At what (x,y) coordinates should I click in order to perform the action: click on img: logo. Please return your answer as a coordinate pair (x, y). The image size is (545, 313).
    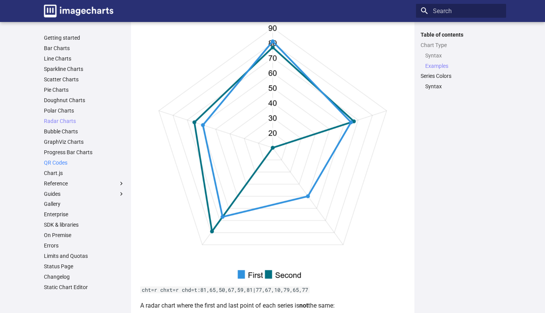
    Looking at the image, I should click on (79, 11).